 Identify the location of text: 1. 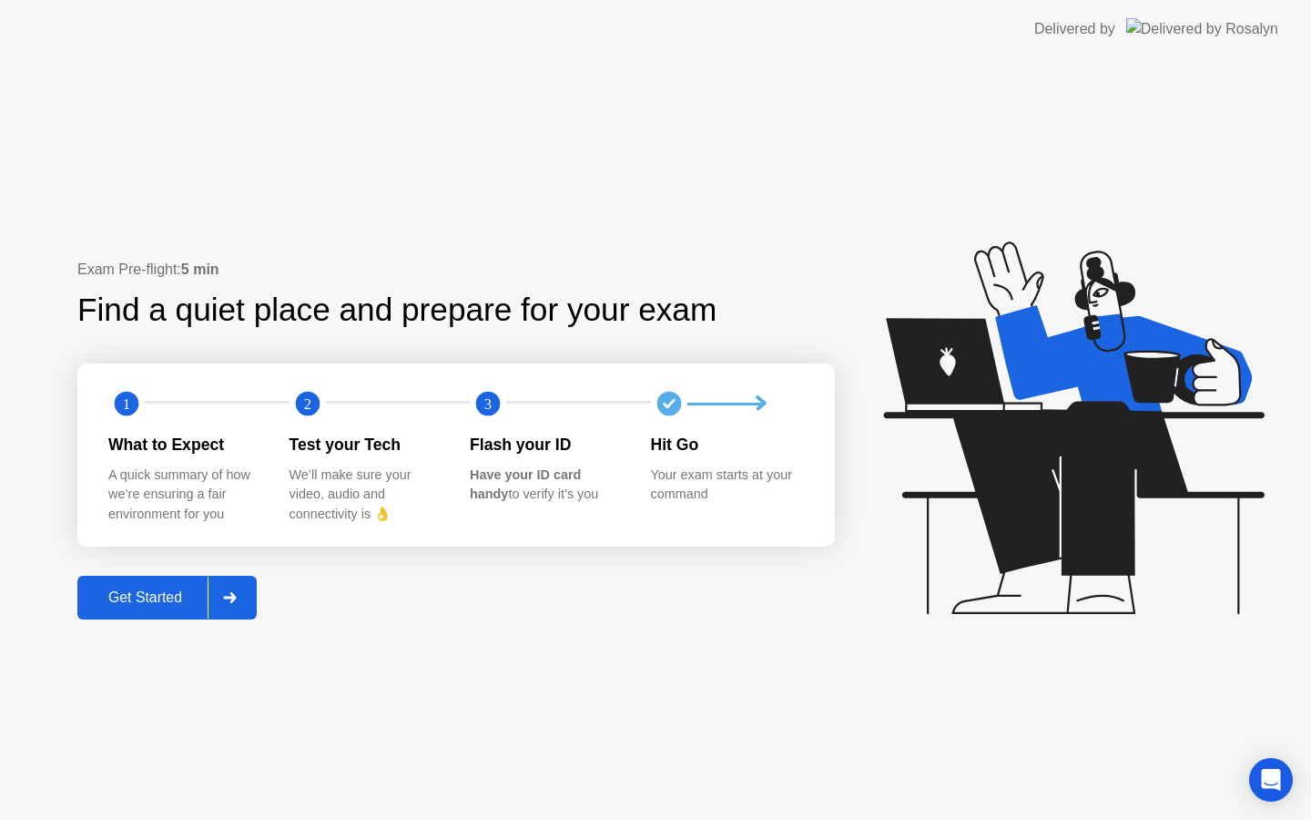
(127, 403).